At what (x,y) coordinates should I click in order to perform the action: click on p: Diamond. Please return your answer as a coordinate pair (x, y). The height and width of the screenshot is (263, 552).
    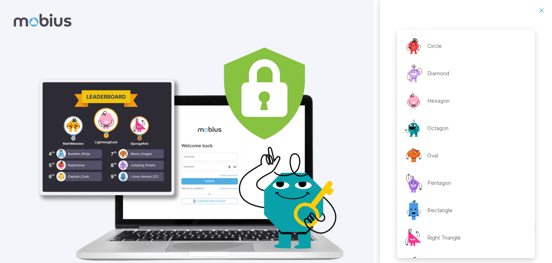
    Looking at the image, I should click on (438, 73).